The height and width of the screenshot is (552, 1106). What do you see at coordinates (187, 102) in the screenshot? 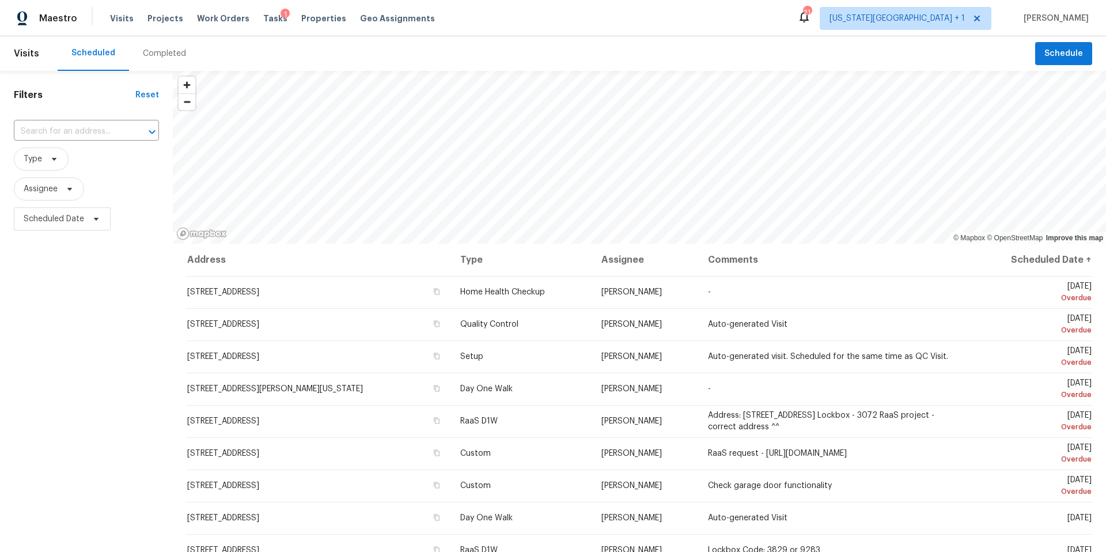
I see `span: Zoom out` at bounding box center [187, 102].